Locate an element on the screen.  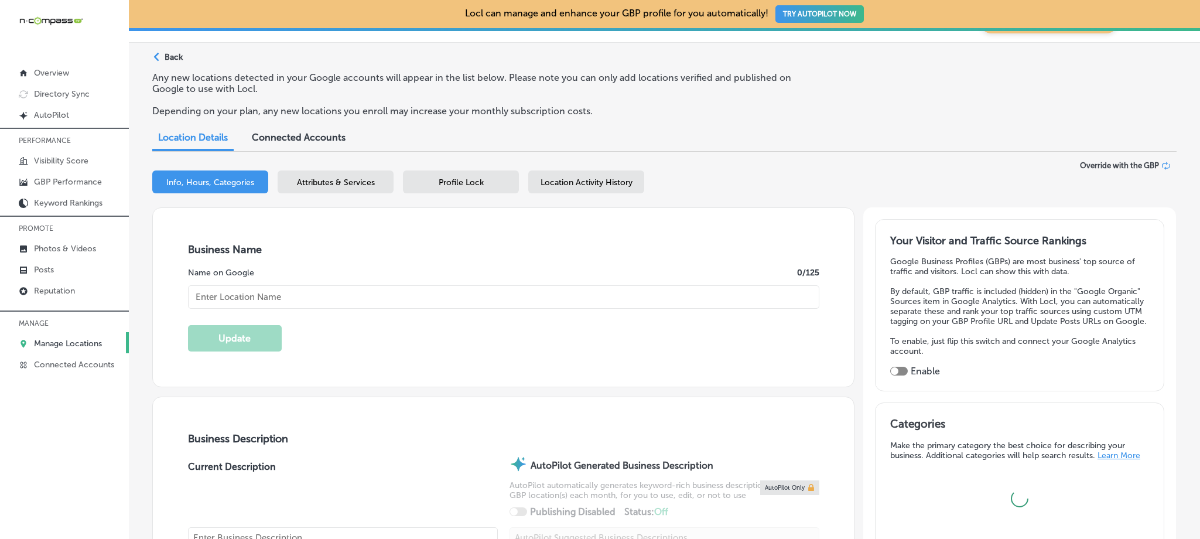
a: Learn More is located at coordinates (1118, 455).